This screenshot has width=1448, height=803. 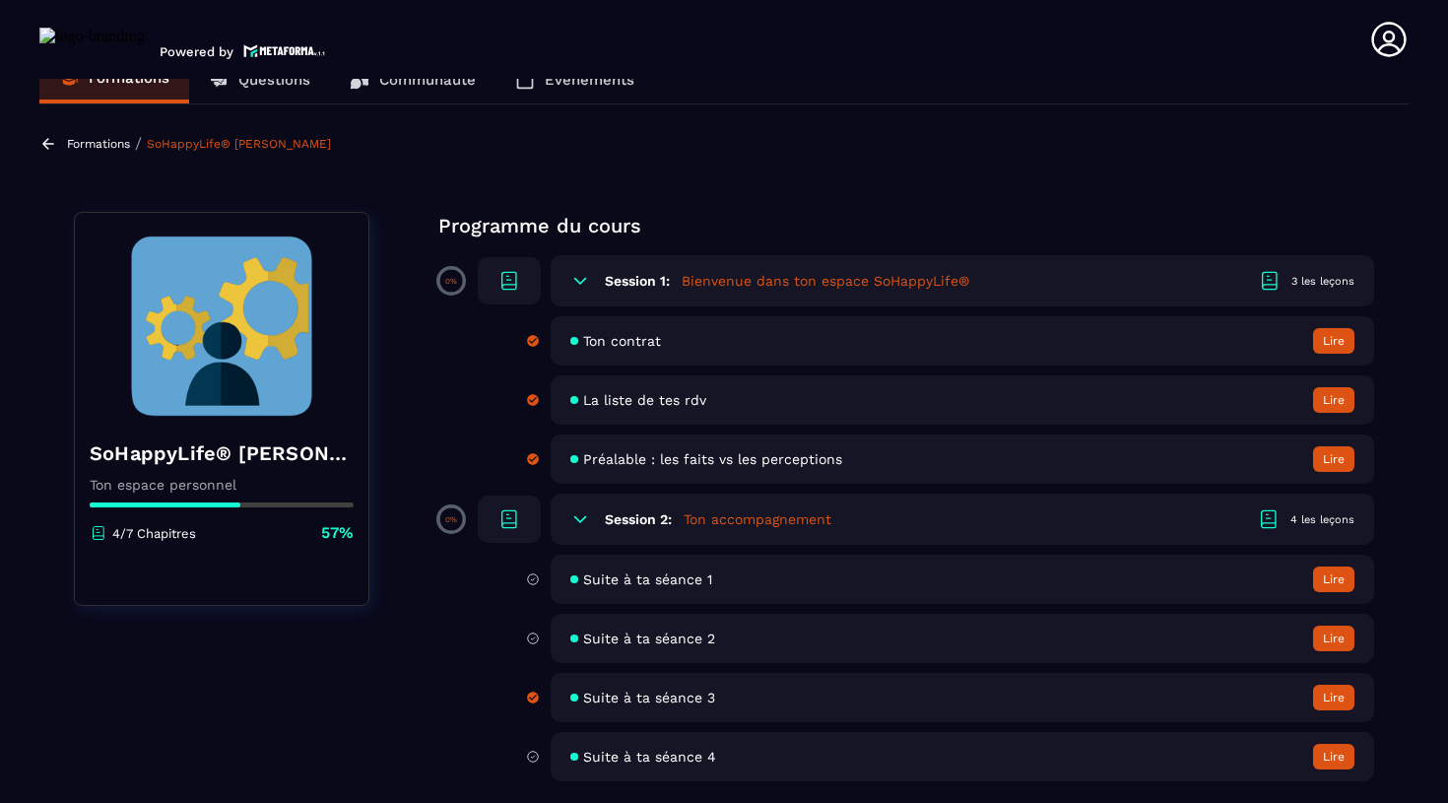 I want to click on a: Communauté, so click(x=413, y=80).